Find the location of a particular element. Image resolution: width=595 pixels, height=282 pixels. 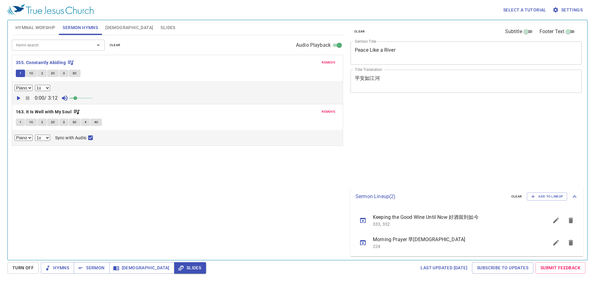

div: Sermon Lineup(2)clearAdd to Lineup is located at coordinates (467, 197).